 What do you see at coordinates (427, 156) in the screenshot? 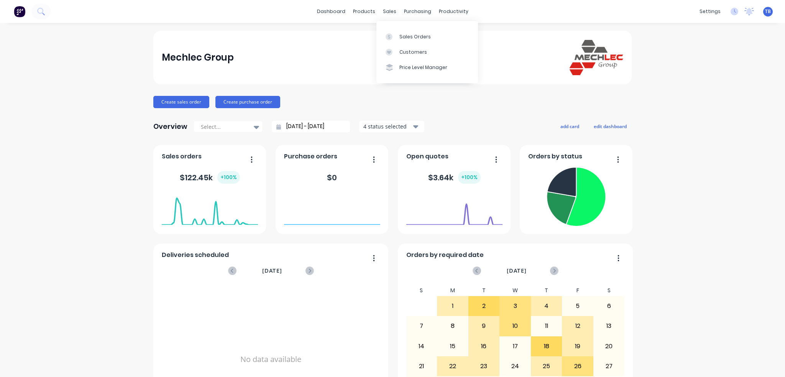
I see `span: Open quotes` at bounding box center [427, 156].